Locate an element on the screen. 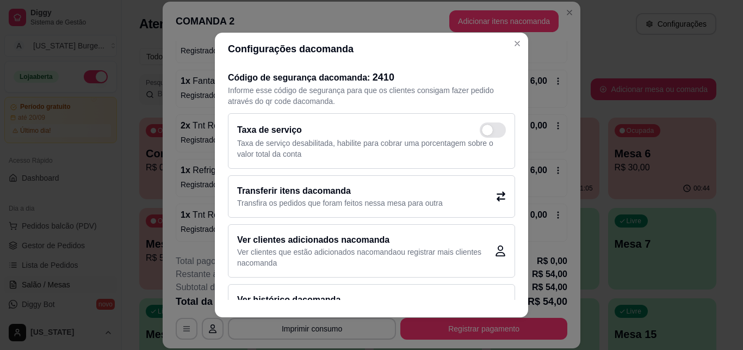 Image resolution: width=743 pixels, height=350 pixels. h2: Código de segurança da comanda : is located at coordinates (371, 77).